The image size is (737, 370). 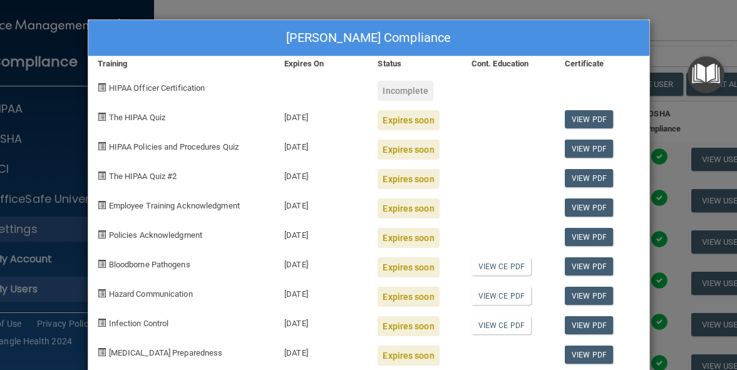 I want to click on span: Policies Acknowledgment, so click(x=155, y=235).